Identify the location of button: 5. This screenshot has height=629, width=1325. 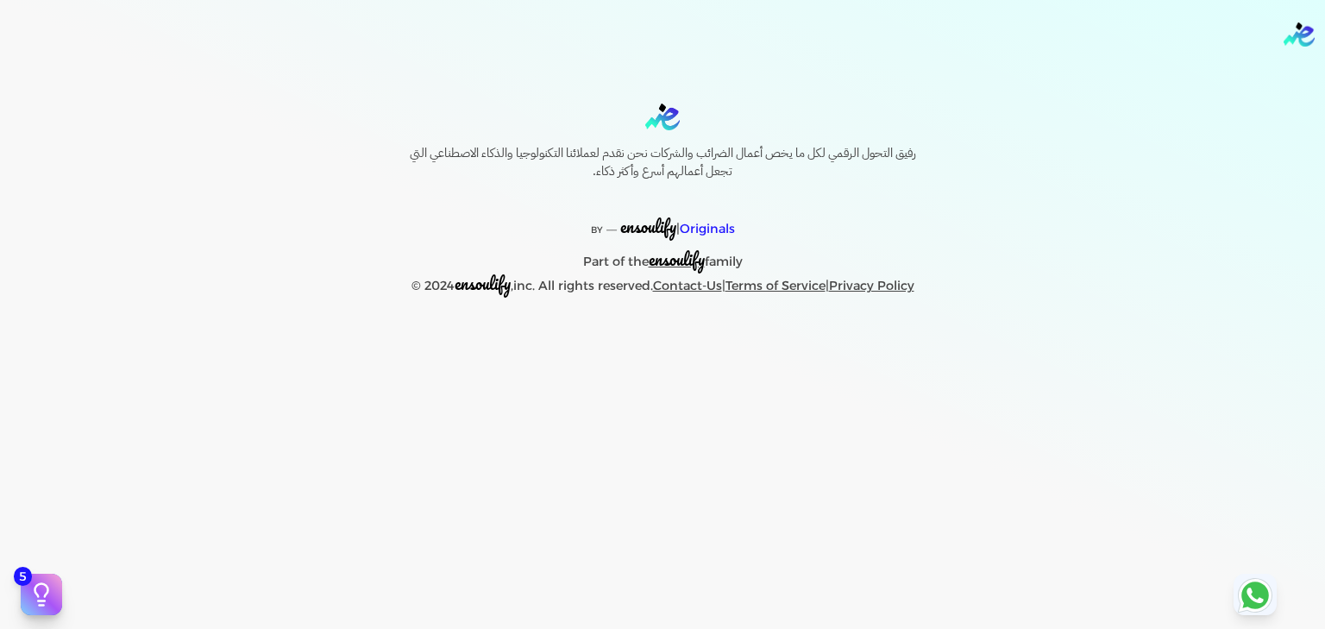
(41, 594).